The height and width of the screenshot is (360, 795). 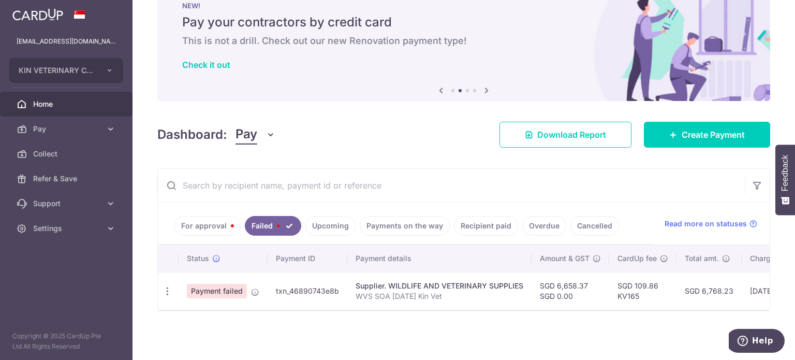 I want to click on span: Total amt., so click(x=702, y=258).